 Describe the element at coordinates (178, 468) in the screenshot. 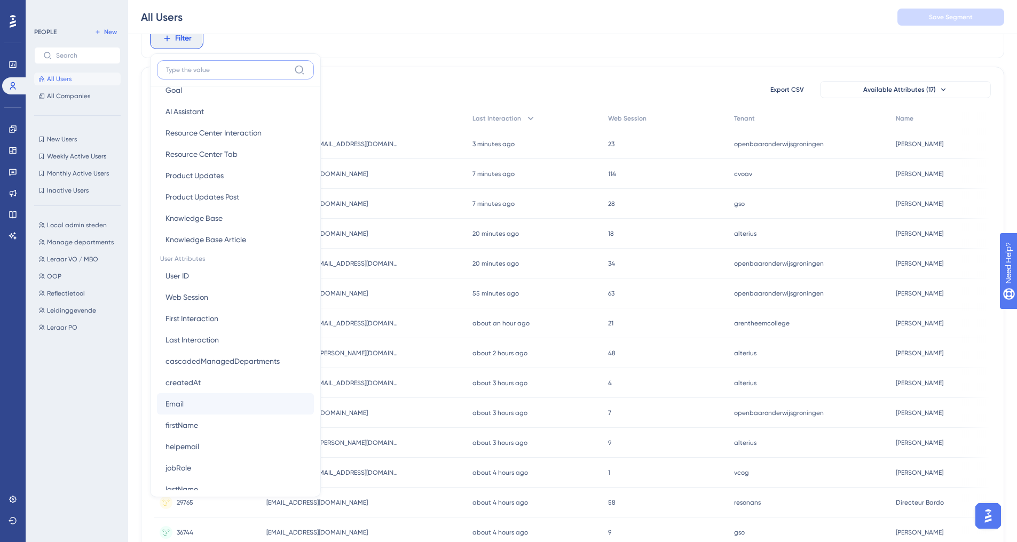

I see `span: jobRole` at that location.